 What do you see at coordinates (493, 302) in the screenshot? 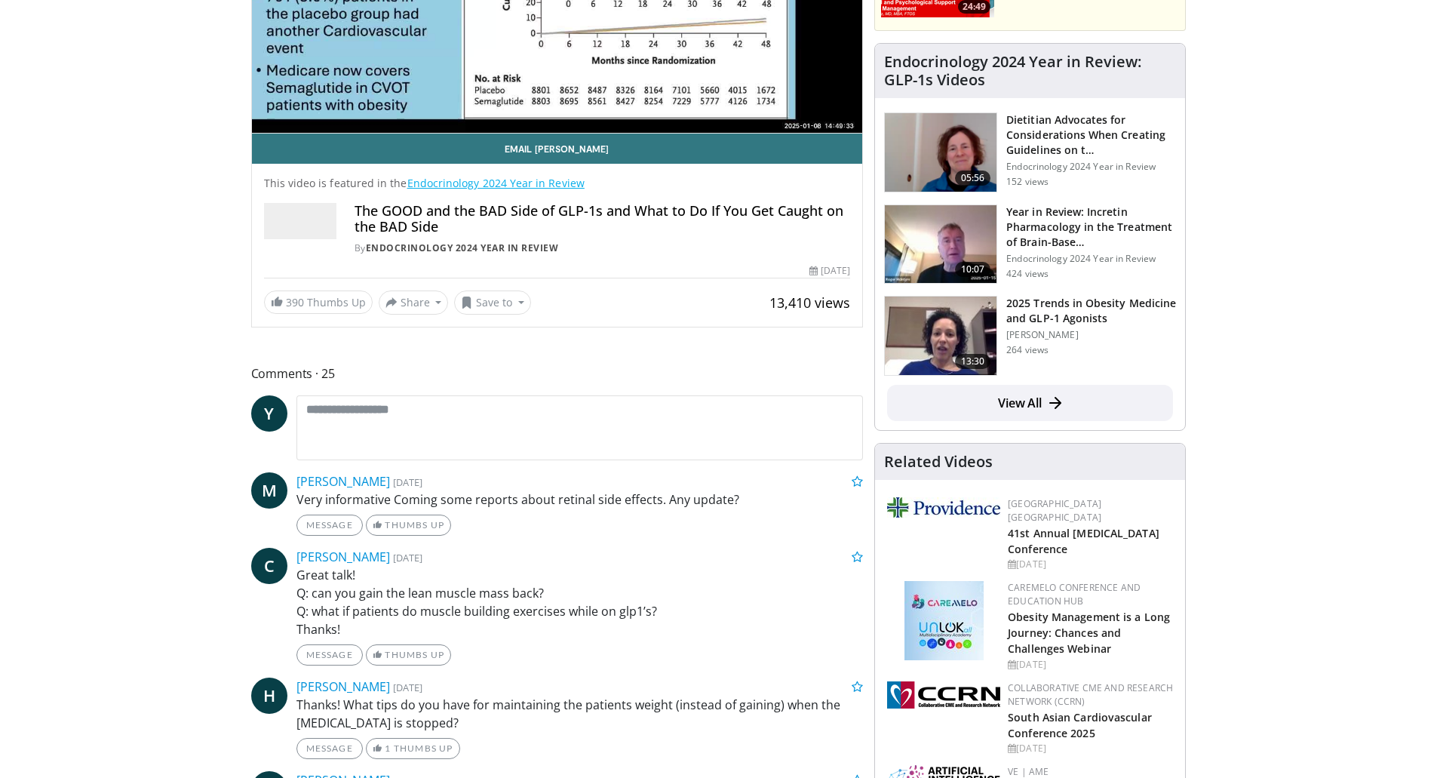
I see `button: Save to` at bounding box center [493, 302].